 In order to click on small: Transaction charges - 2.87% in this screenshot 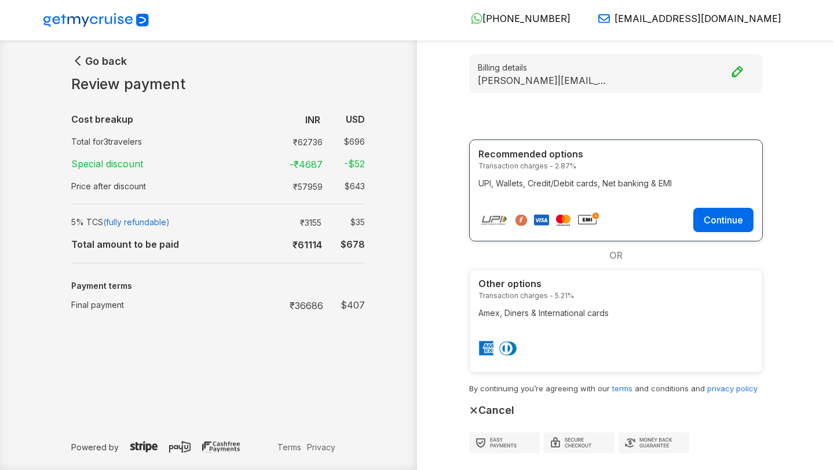, I will do `click(616, 166)`.